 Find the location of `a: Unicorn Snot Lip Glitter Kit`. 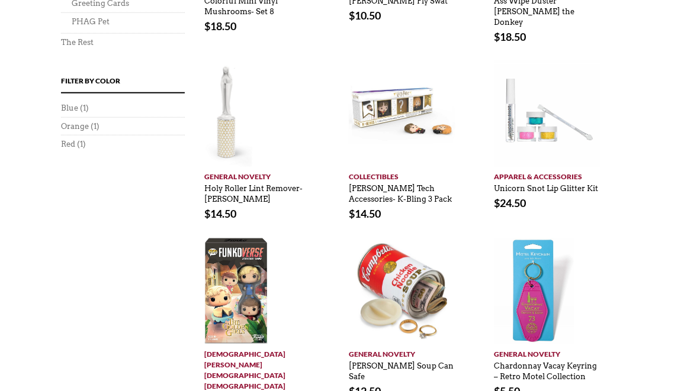

a: Unicorn Snot Lip Glitter Kit is located at coordinates (546, 186).